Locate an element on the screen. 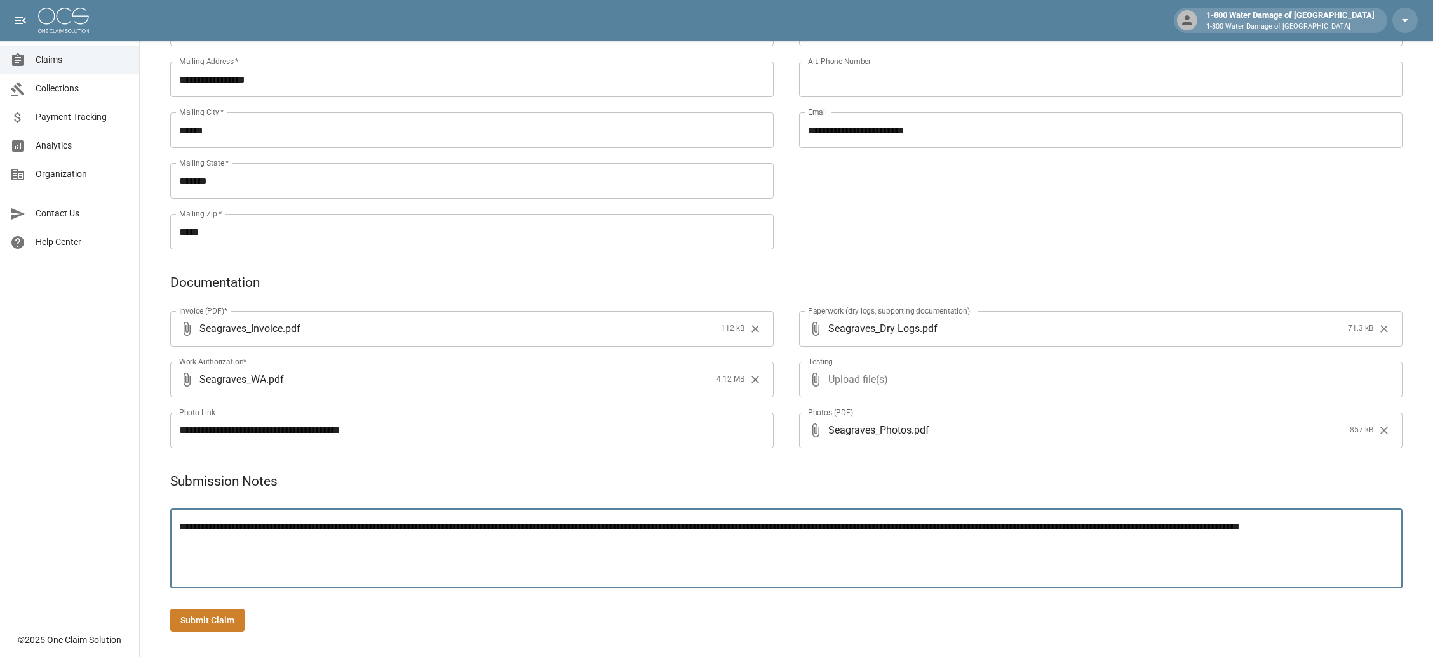 This screenshot has width=1433, height=657. span: Organization is located at coordinates (82, 174).